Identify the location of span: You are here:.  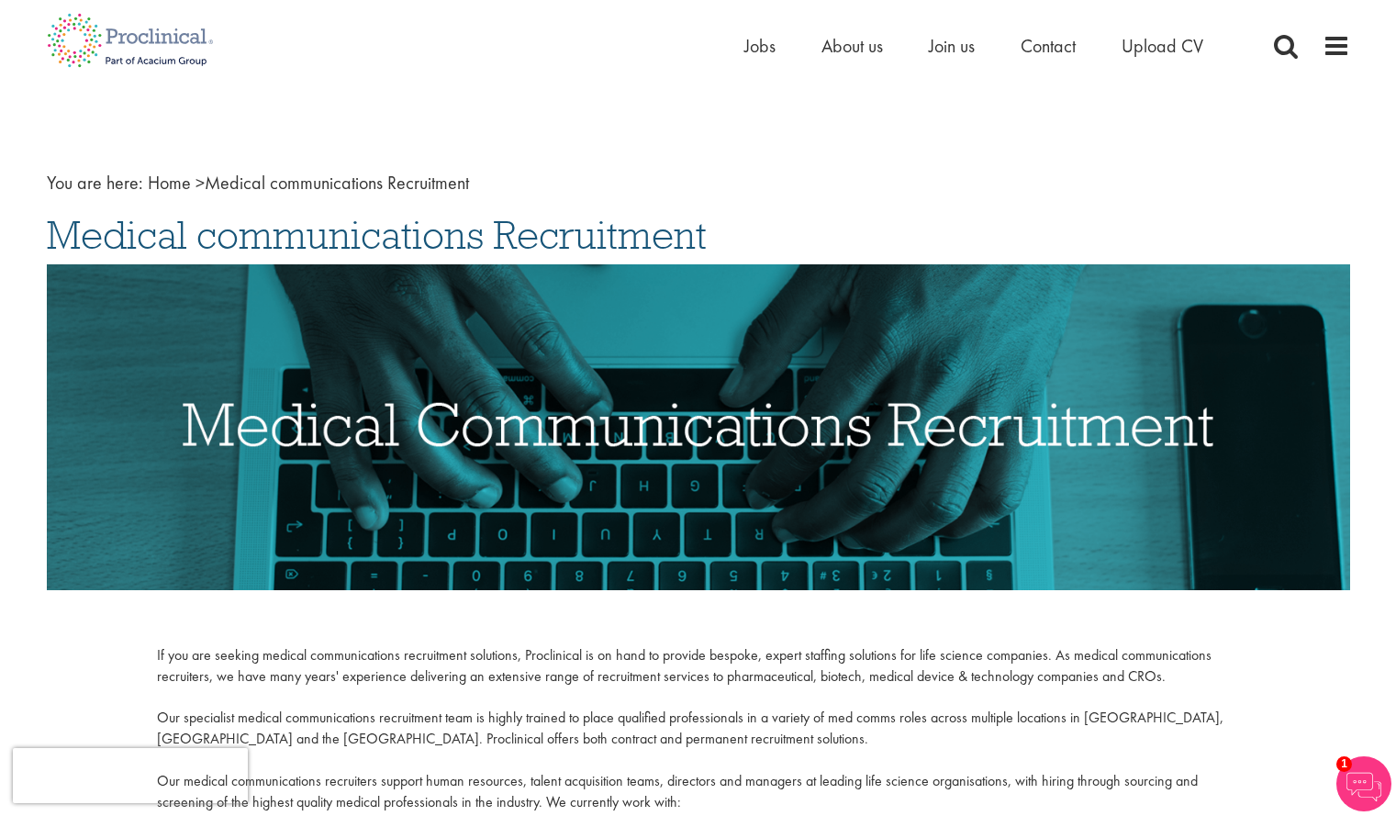
(95, 183).